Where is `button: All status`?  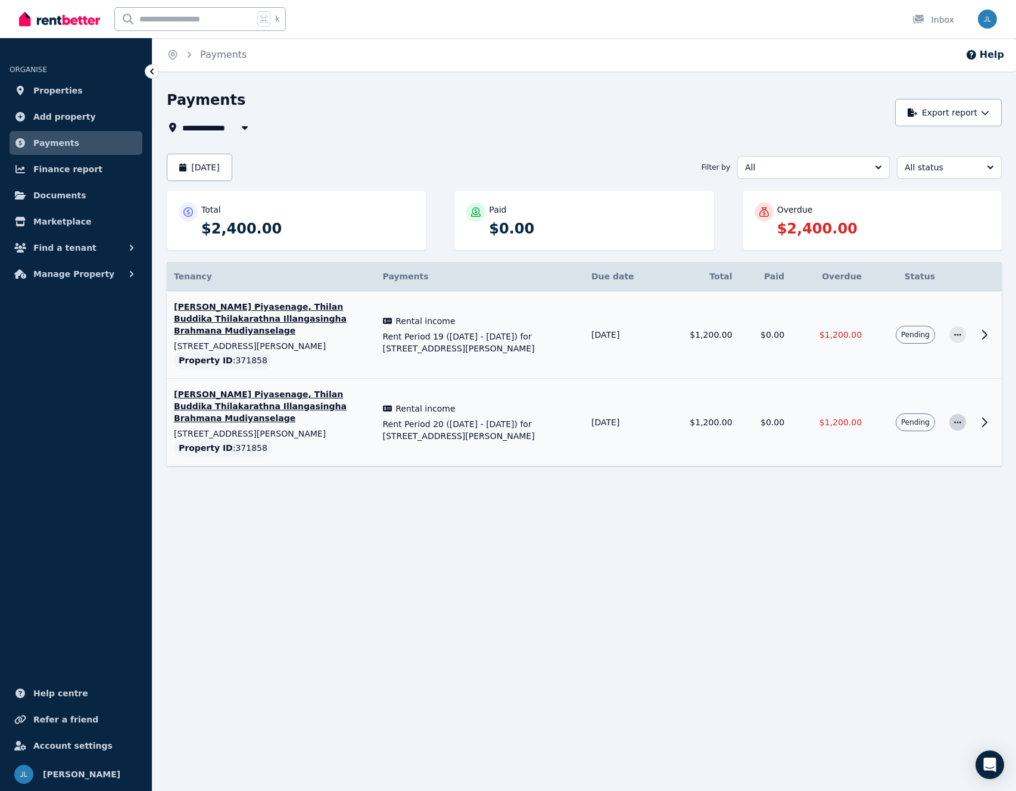
button: All status is located at coordinates (949, 167).